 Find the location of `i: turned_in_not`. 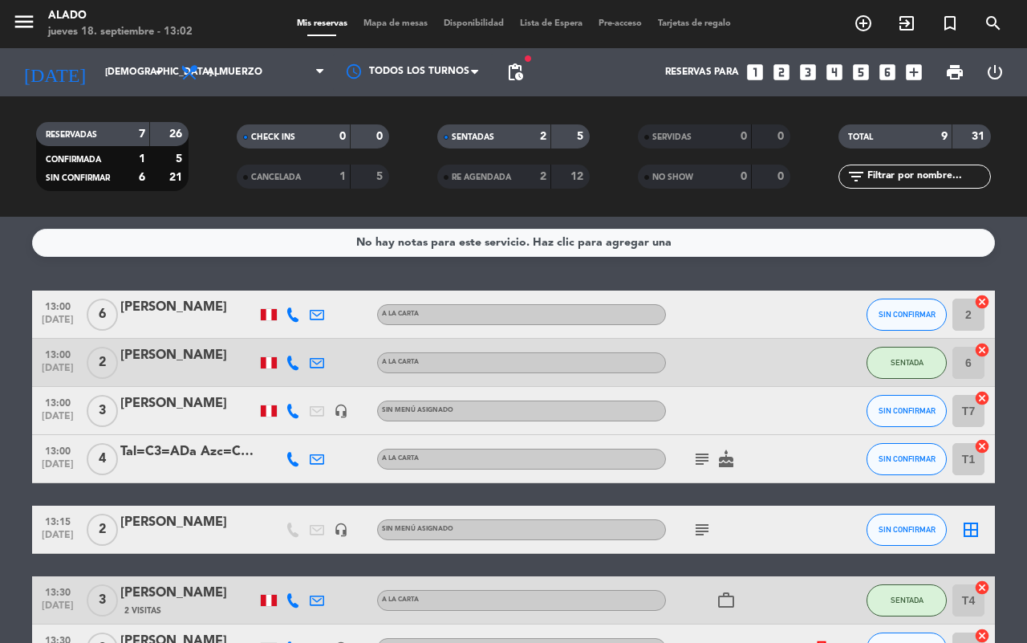

i: turned_in_not is located at coordinates (950, 23).